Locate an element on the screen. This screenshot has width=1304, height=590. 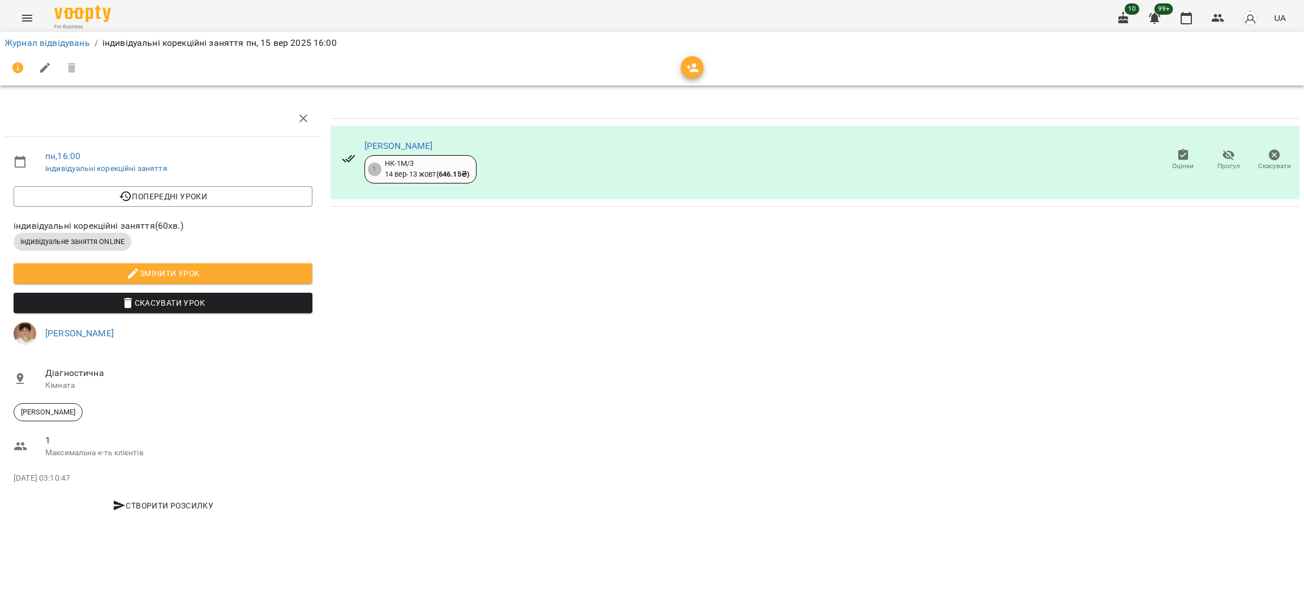
a: Журнал відвідувань is located at coordinates (47, 42).